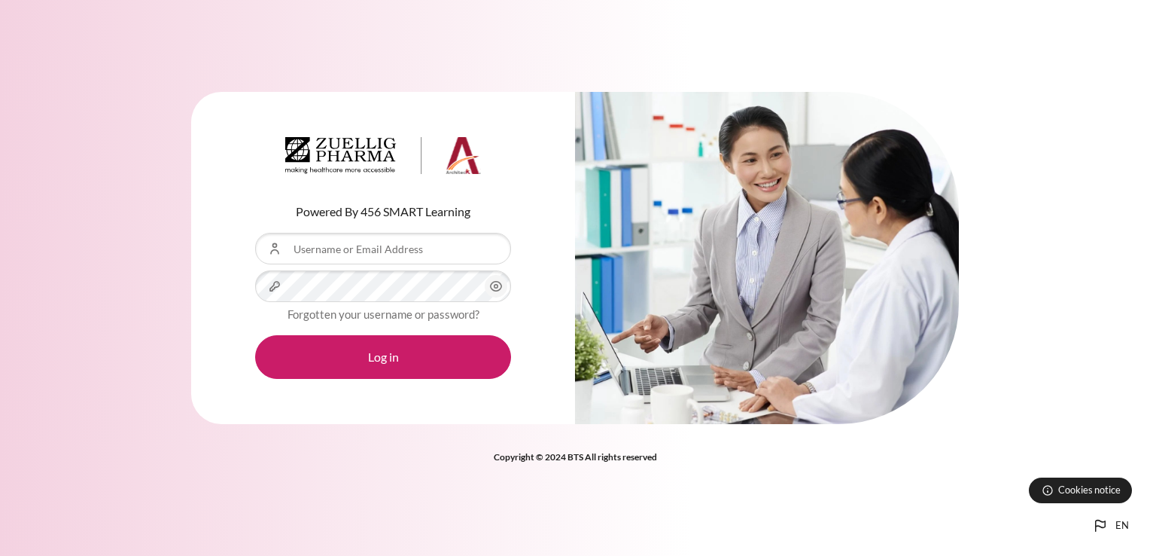  I want to click on img: Architeck, so click(383, 156).